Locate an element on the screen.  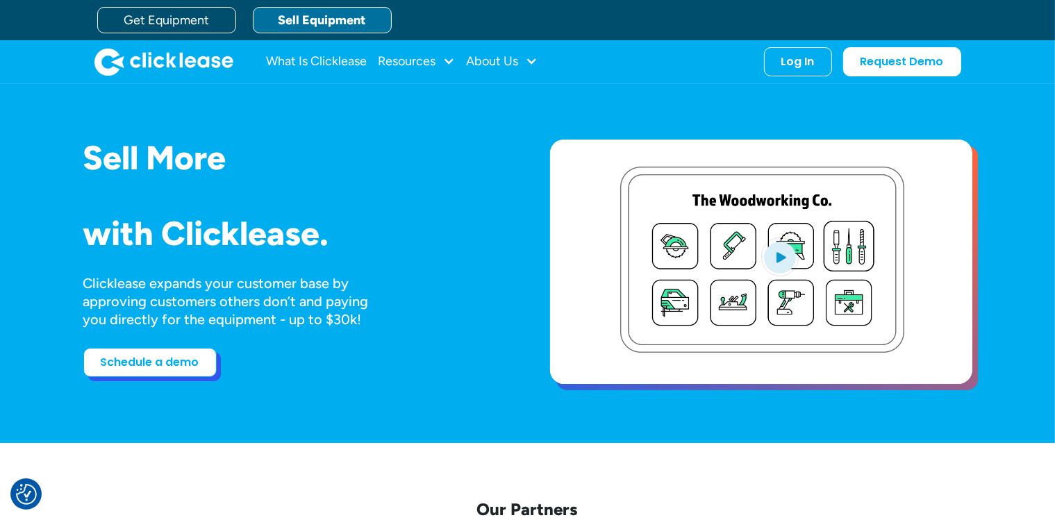
a: Schedule a demo is located at coordinates (150, 362).